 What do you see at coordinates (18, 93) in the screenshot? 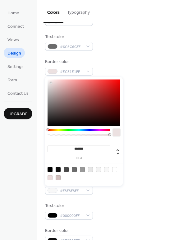
I see `a: Contact Us` at bounding box center [18, 93].